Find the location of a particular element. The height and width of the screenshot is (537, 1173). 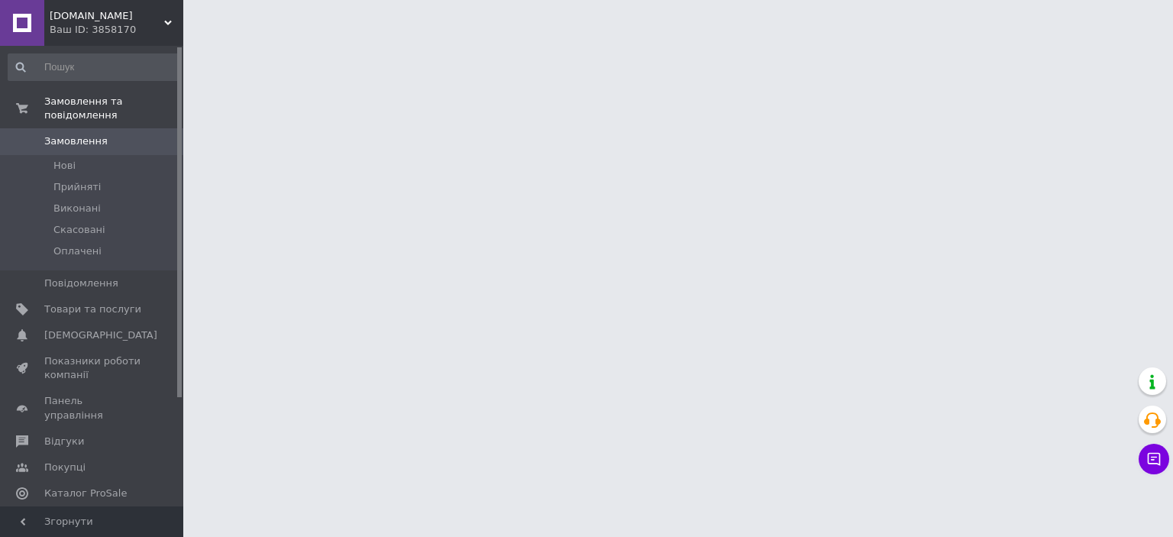

span: Відгуки is located at coordinates (64, 441).